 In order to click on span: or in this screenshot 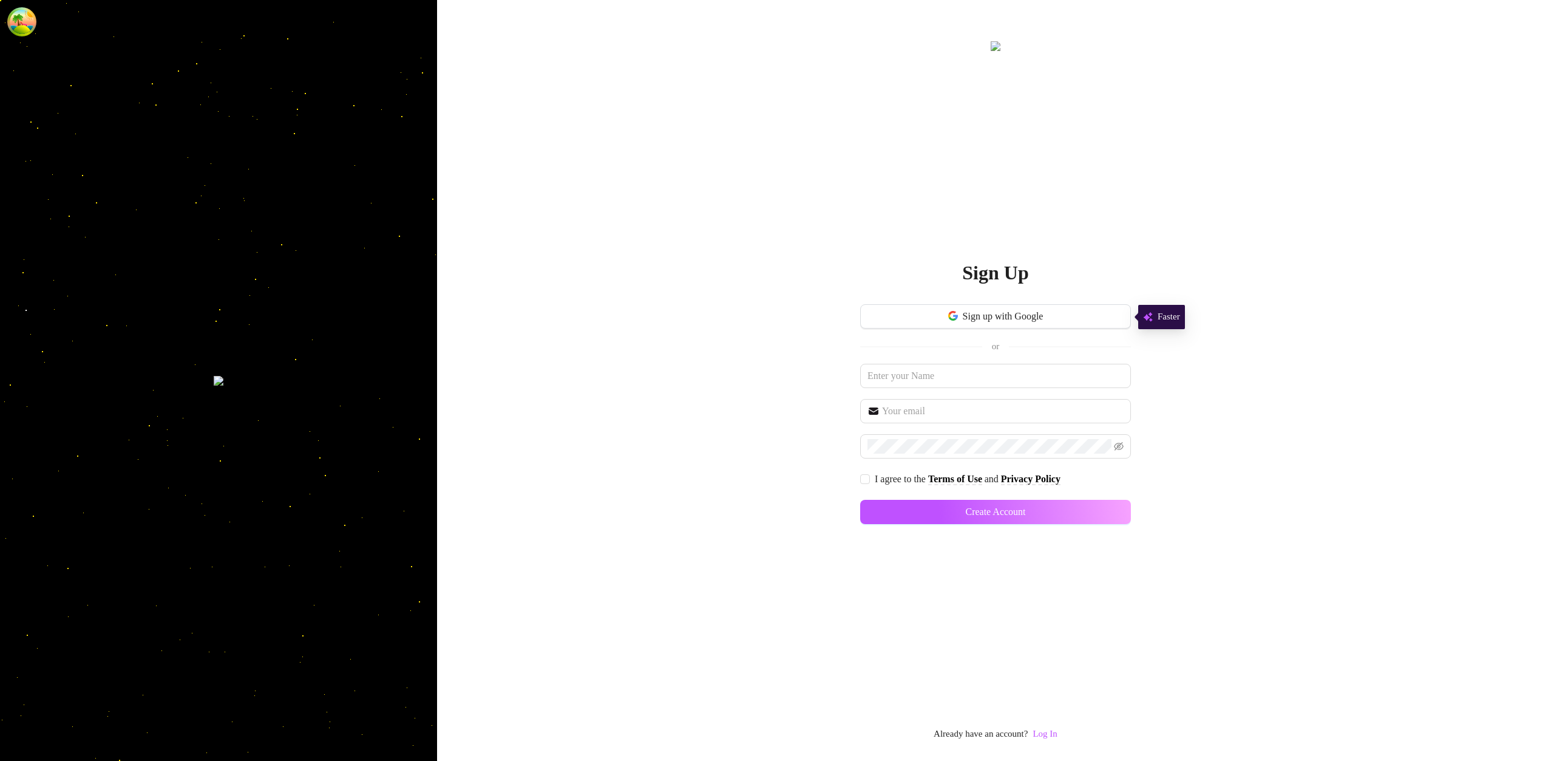, I will do `click(995, 346)`.